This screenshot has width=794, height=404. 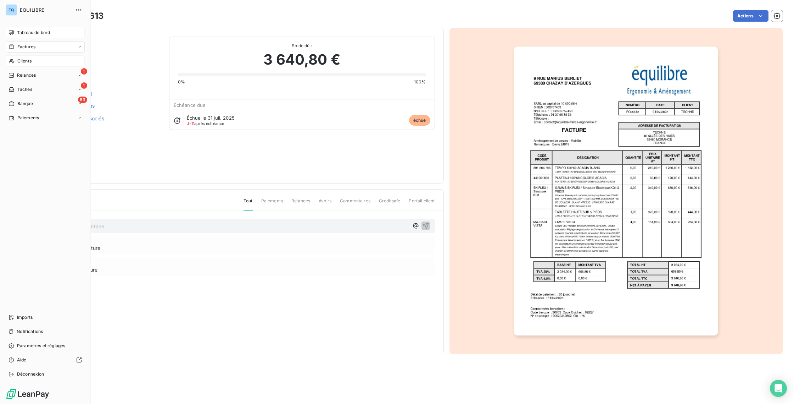 What do you see at coordinates (182, 82) in the screenshot?
I see `span: 0%` at bounding box center [182, 82].